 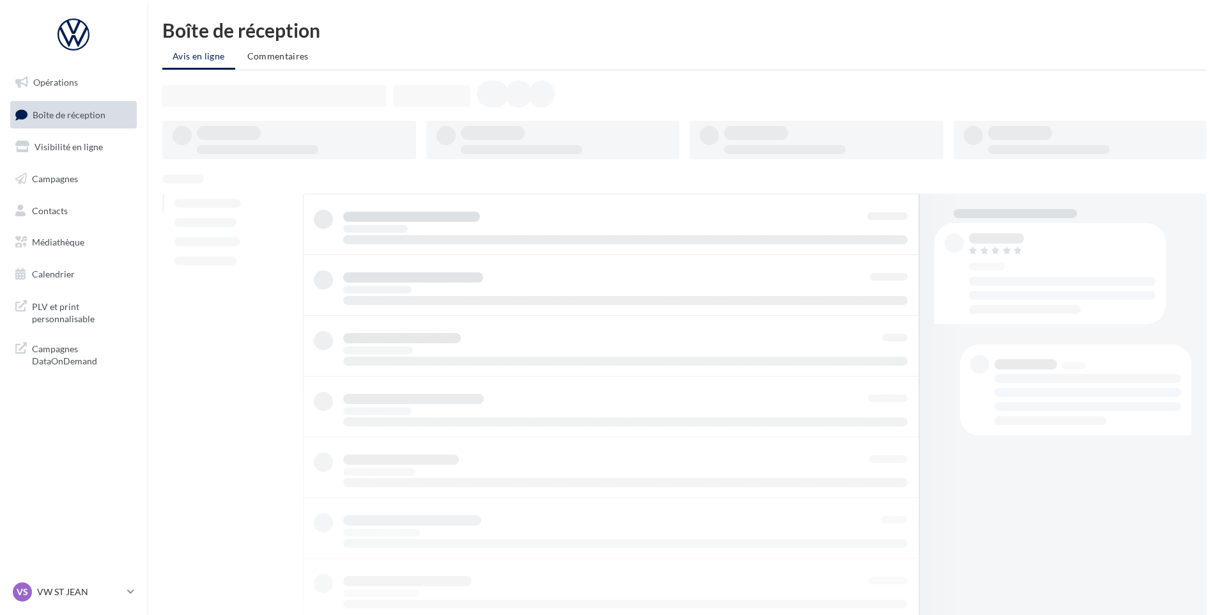 I want to click on span: VS, so click(x=22, y=592).